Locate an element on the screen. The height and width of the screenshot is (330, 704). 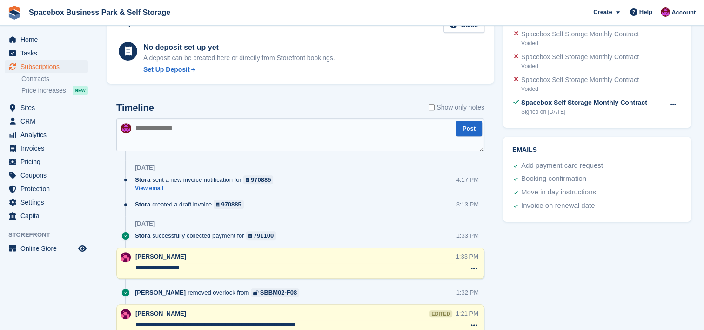
div: removed overlock from is located at coordinates (219, 292).